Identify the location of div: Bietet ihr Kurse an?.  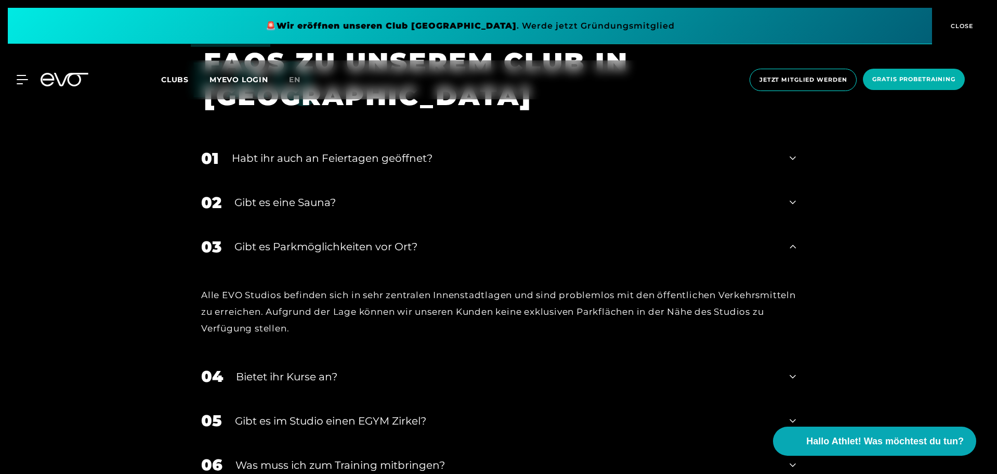
(506, 376).